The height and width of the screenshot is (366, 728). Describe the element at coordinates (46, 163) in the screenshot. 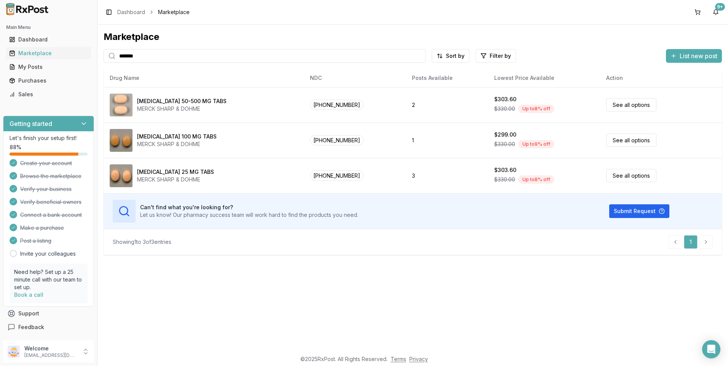

I see `span: Create your account` at that location.